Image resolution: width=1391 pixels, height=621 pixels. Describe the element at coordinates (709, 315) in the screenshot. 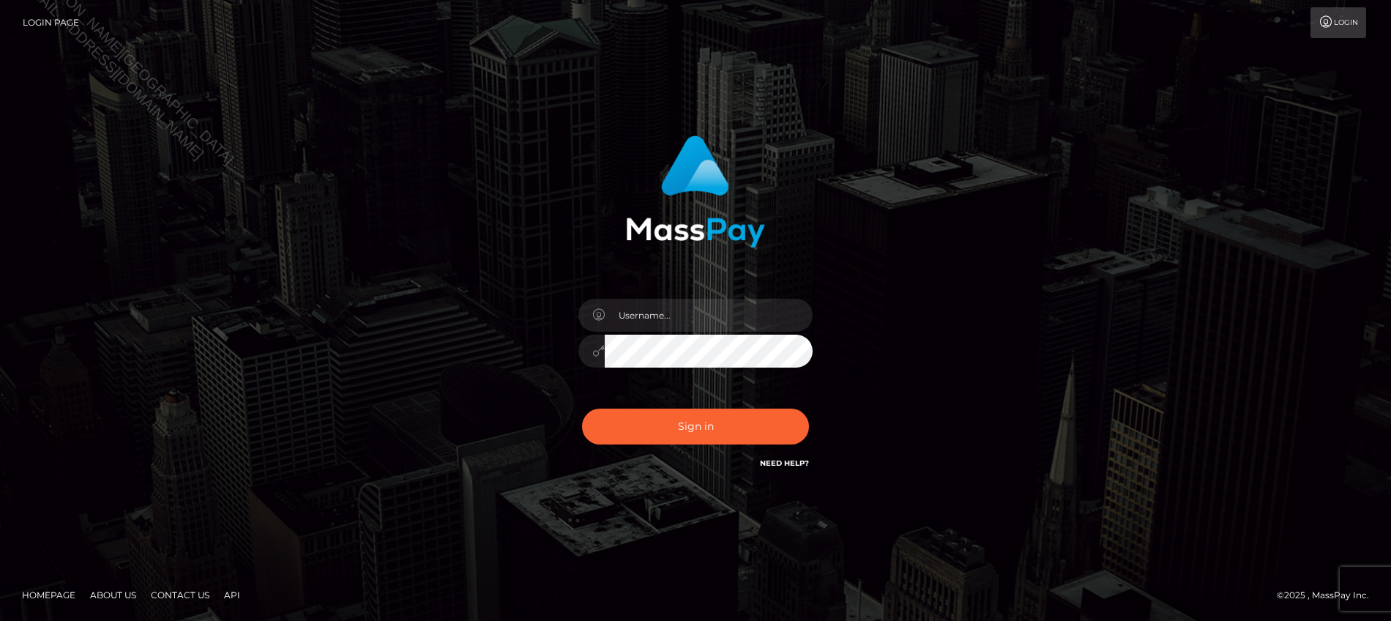

I see `input: Username...` at that location.